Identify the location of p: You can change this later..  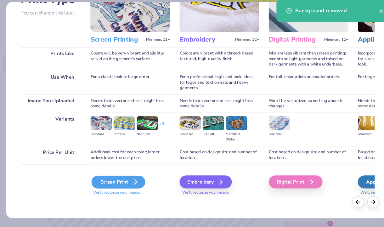
(49, 19).